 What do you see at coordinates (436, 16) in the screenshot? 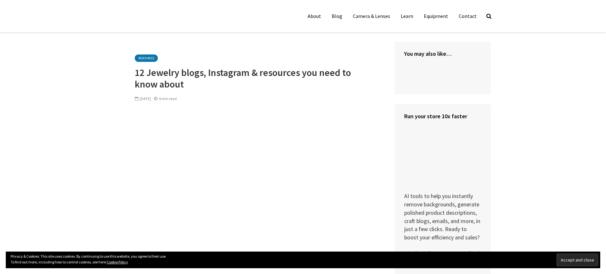
I see `a: Equipment` at bounding box center [436, 16].